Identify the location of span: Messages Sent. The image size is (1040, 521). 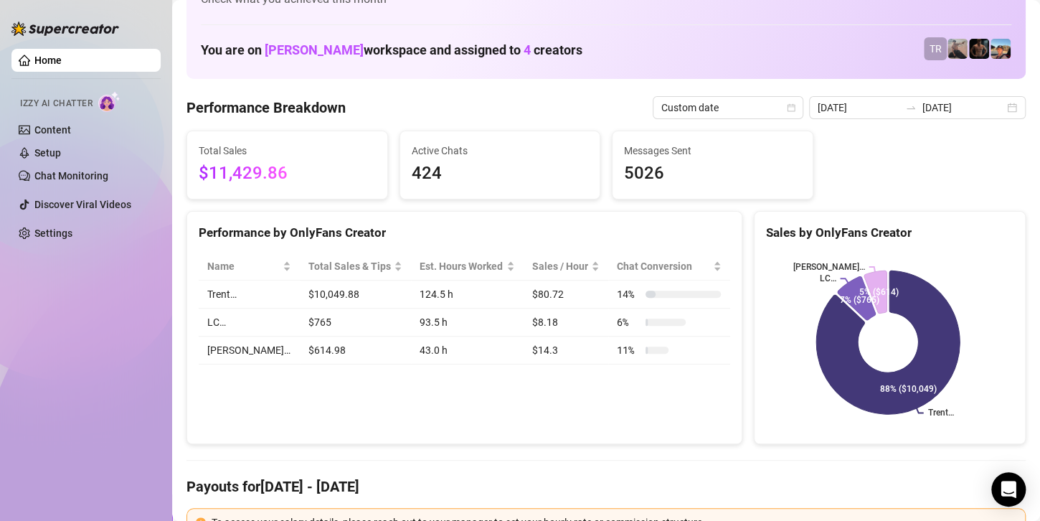
(712, 151).